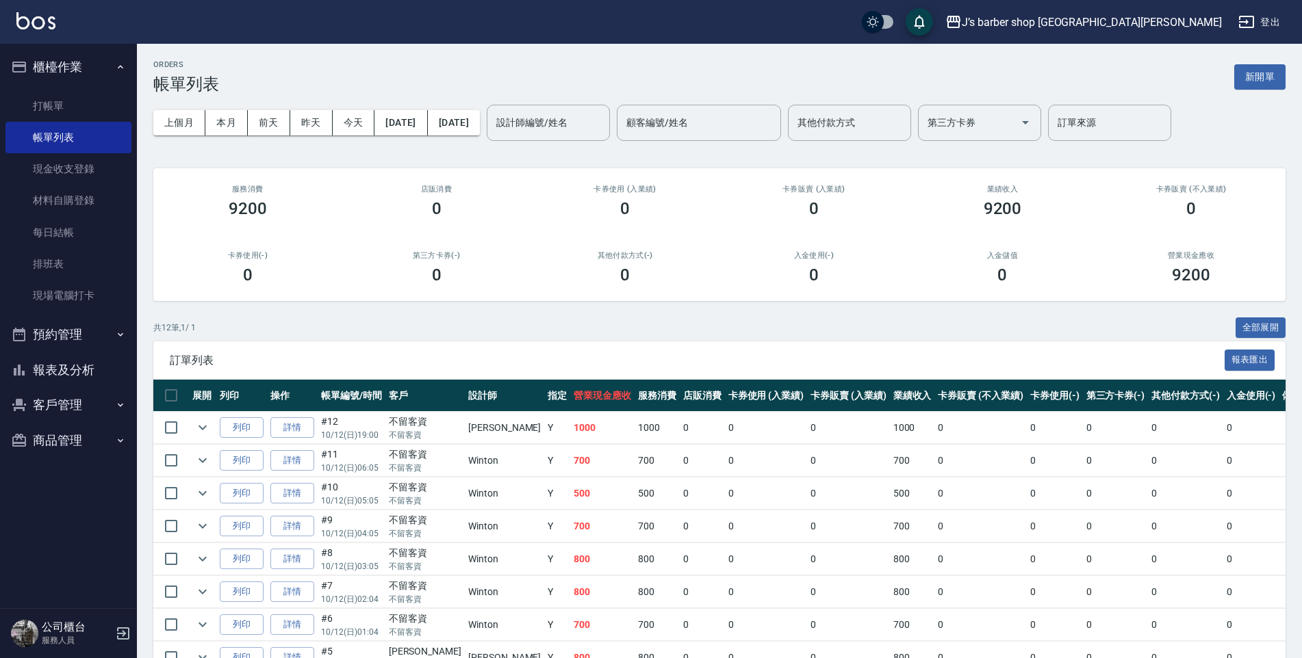  I want to click on p: 10/12 (日) 05:05, so click(351, 501).